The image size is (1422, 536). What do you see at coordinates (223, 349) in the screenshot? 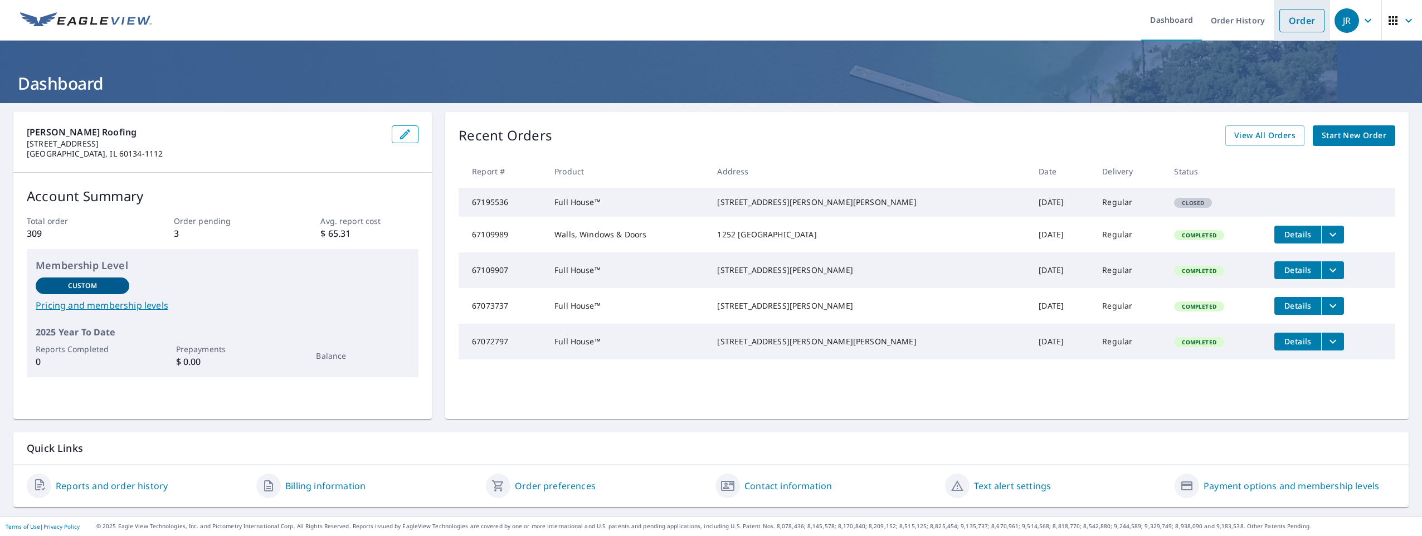
I see `p: Prepayments` at bounding box center [223, 349].